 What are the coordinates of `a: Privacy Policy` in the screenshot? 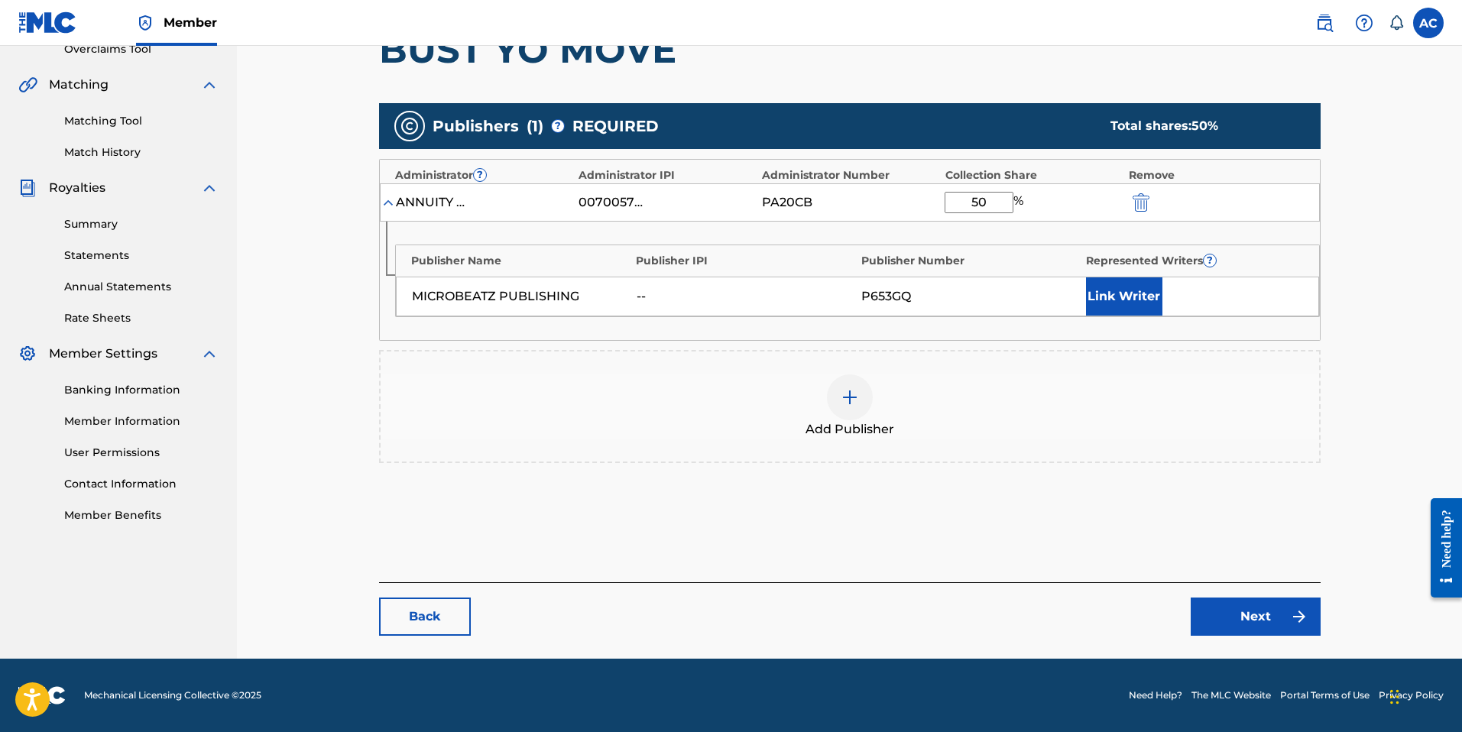 It's located at (1411, 695).